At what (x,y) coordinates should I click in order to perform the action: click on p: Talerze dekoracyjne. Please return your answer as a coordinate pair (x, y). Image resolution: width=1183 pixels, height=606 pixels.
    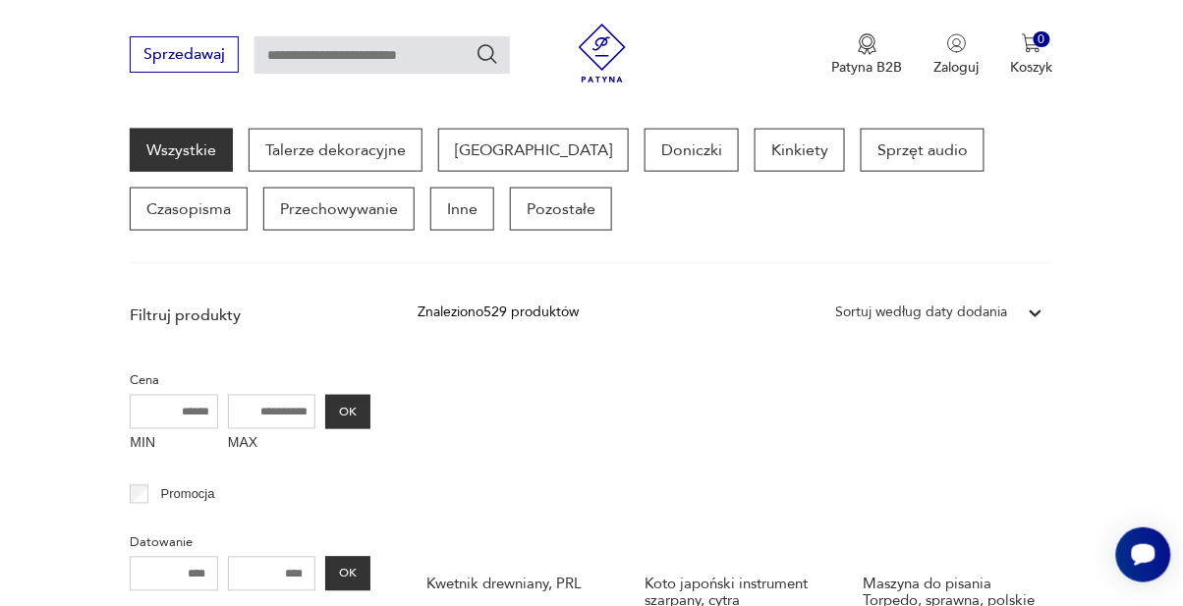
    Looking at the image, I should click on (335, 150).